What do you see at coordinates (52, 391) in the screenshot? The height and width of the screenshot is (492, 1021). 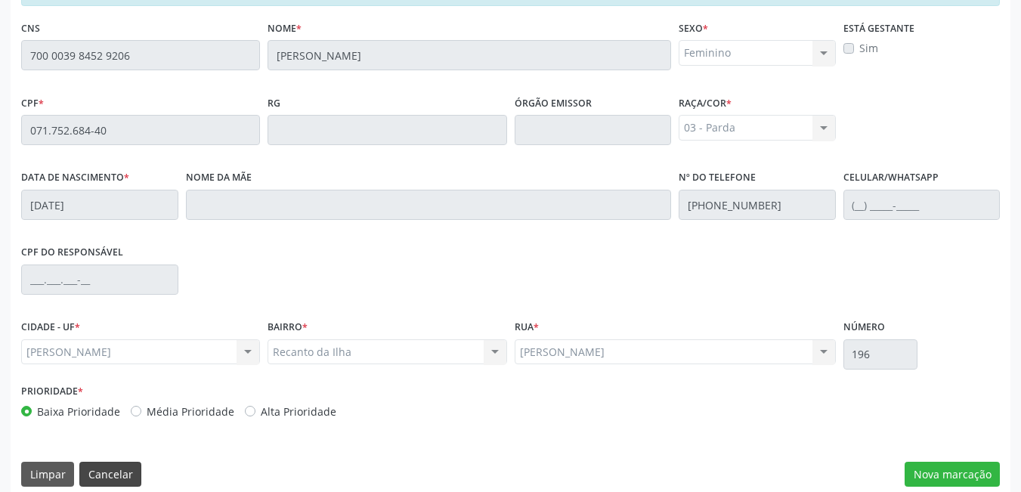 I see `label: Prioridade` at bounding box center [52, 391].